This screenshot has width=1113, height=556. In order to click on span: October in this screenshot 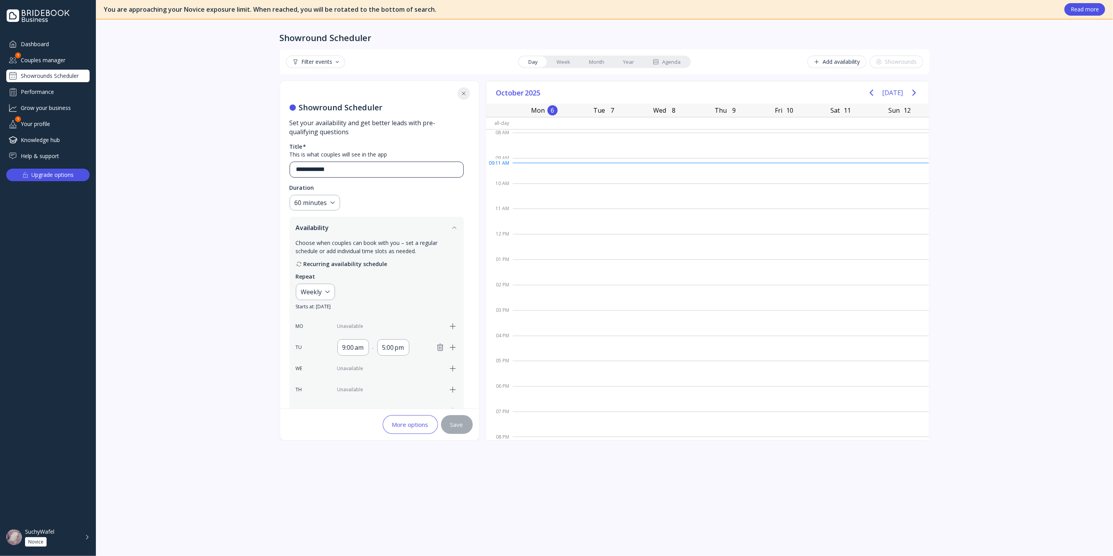, I will do `click(511, 93)`.